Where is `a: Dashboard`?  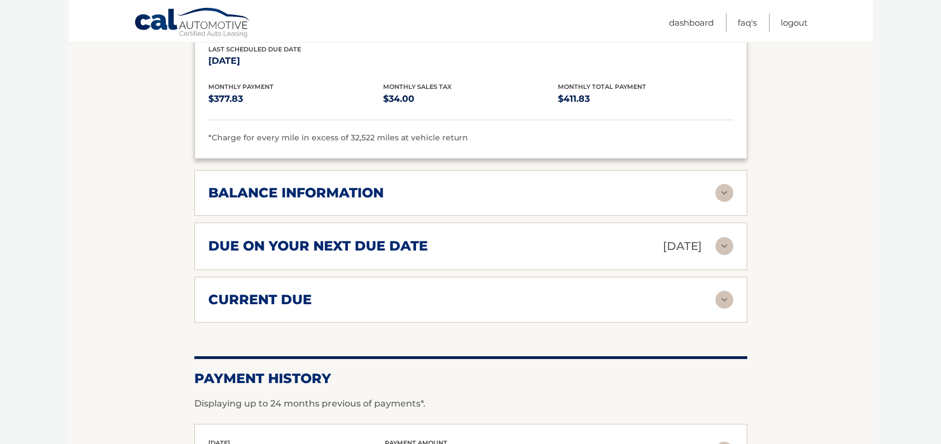
a: Dashboard is located at coordinates (692, 22).